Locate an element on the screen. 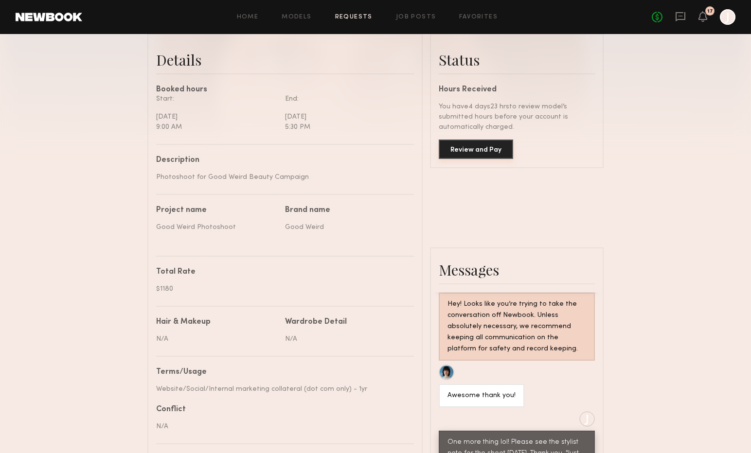 This screenshot has width=751, height=453. a: Favorites is located at coordinates (478, 17).